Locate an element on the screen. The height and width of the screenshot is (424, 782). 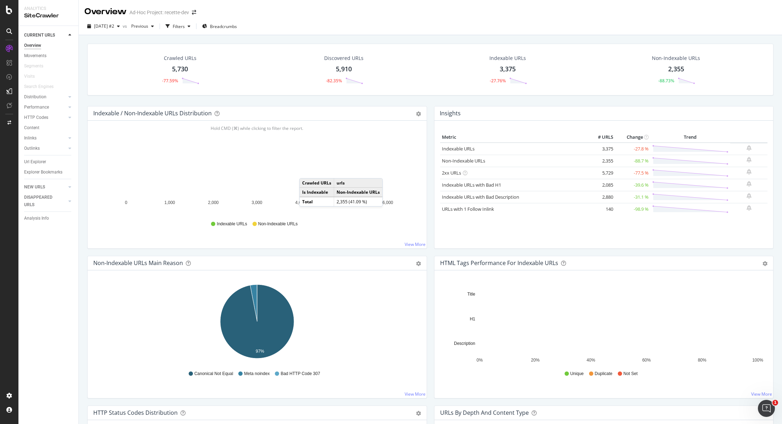
text: 2,000 is located at coordinates (213, 202).